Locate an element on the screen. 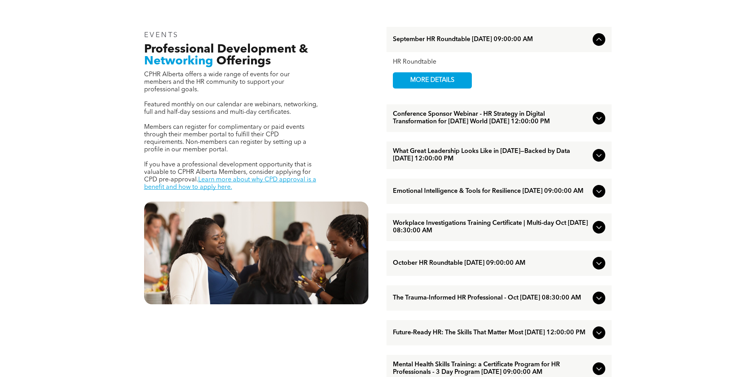 This screenshot has width=749, height=377. span: If you have a professional development opportunity that is valuable to CPHR Alberta Members, cons... is located at coordinates (228, 172).